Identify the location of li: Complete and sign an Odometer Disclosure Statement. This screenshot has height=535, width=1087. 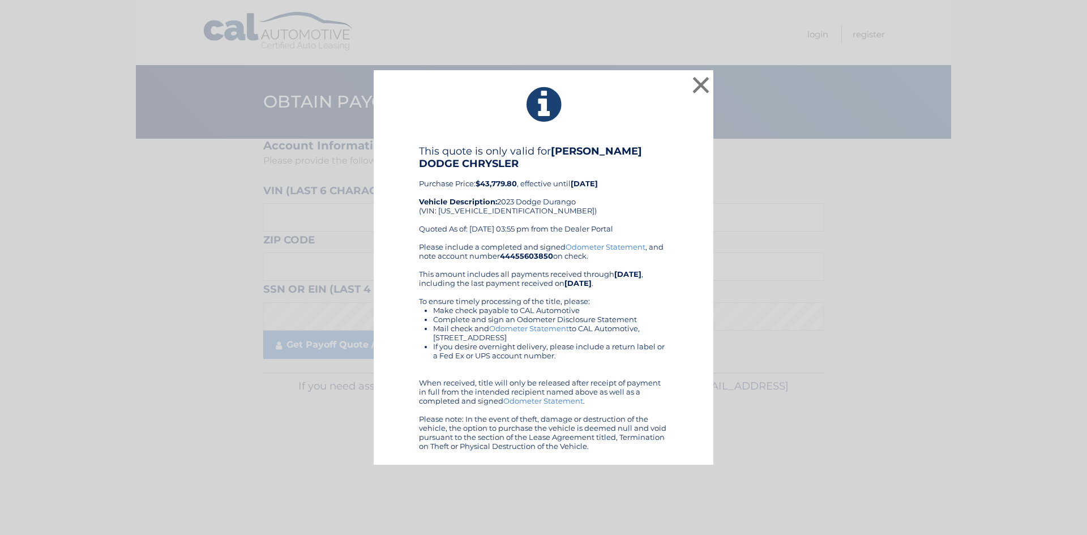
(550, 319).